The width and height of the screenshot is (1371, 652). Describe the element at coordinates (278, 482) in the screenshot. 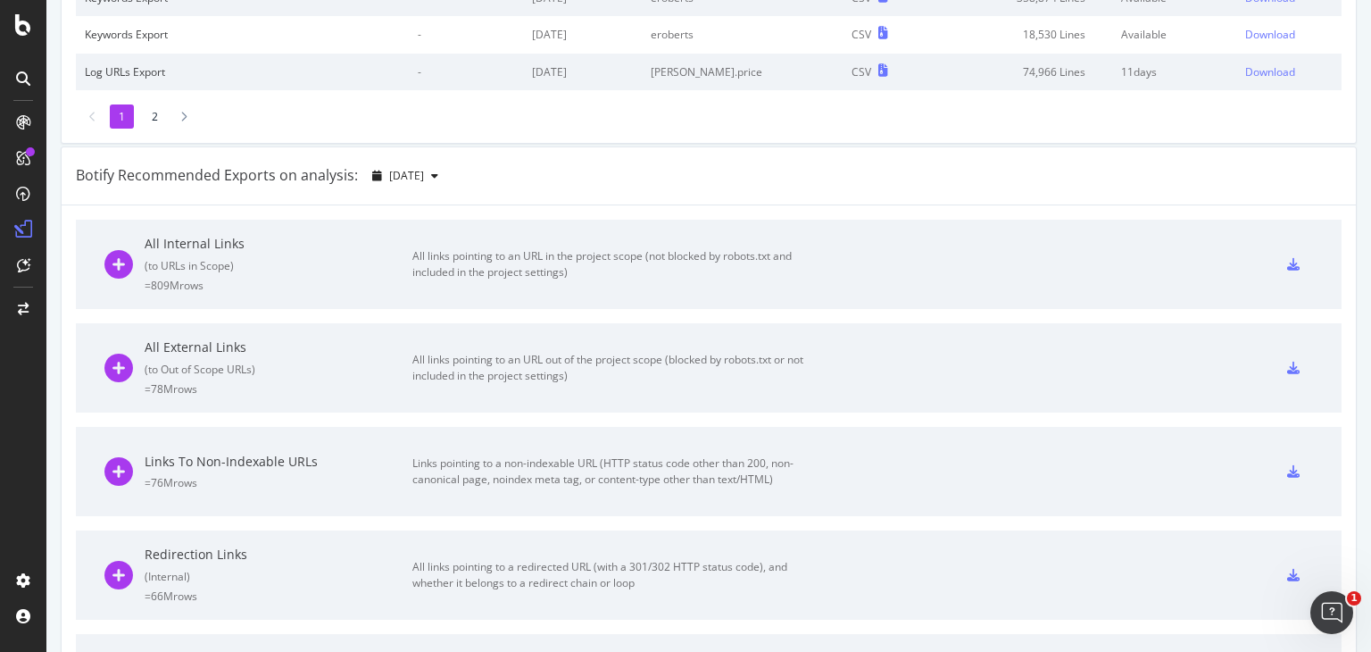

I see `div: = 76M rows` at that location.